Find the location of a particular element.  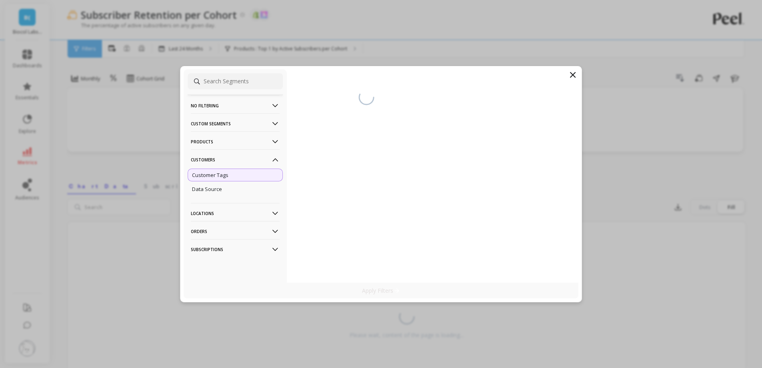

p: Customer Tags is located at coordinates (210, 175).